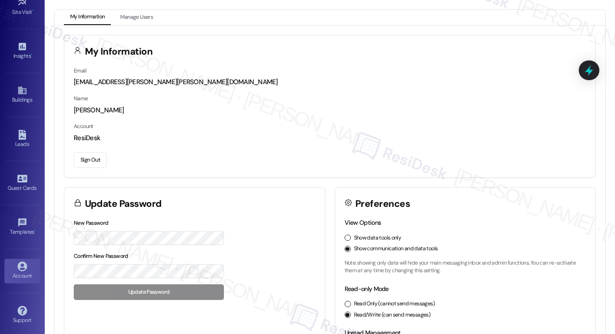 Image resolution: width=615 pixels, height=334 pixels. What do you see at coordinates (383, 203) in the screenshot?
I see `h3: Preferences` at bounding box center [383, 203].